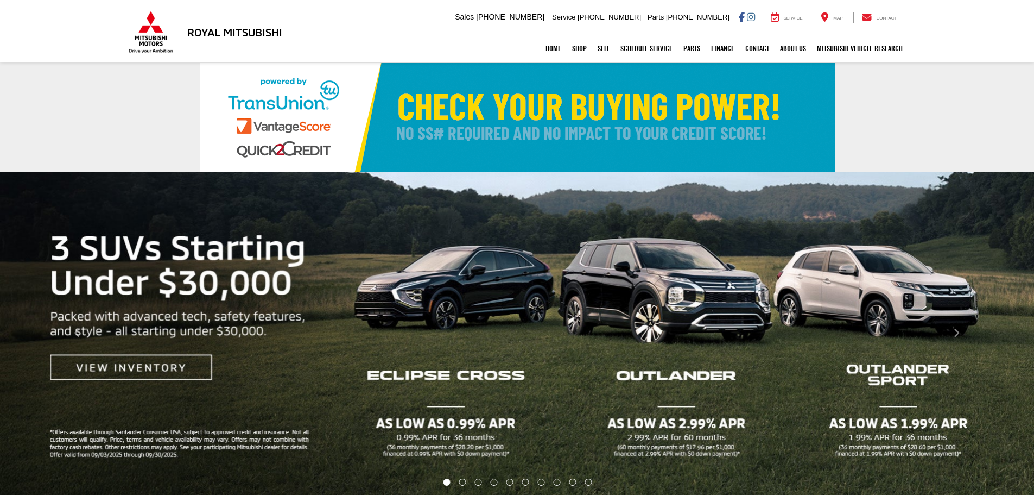  I want to click on span: Map, so click(838, 18).